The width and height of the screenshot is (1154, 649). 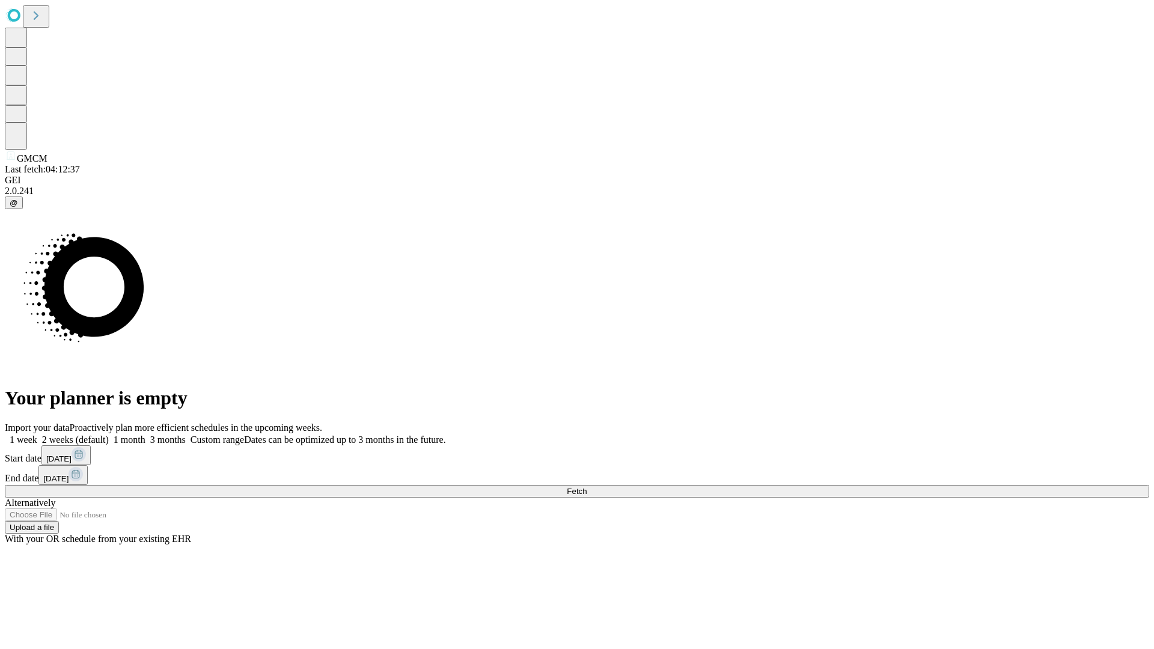 What do you see at coordinates (577, 455) in the screenshot?
I see `div: Start date` at bounding box center [577, 455].